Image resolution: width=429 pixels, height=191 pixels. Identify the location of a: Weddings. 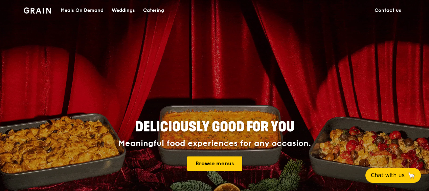
(123, 10).